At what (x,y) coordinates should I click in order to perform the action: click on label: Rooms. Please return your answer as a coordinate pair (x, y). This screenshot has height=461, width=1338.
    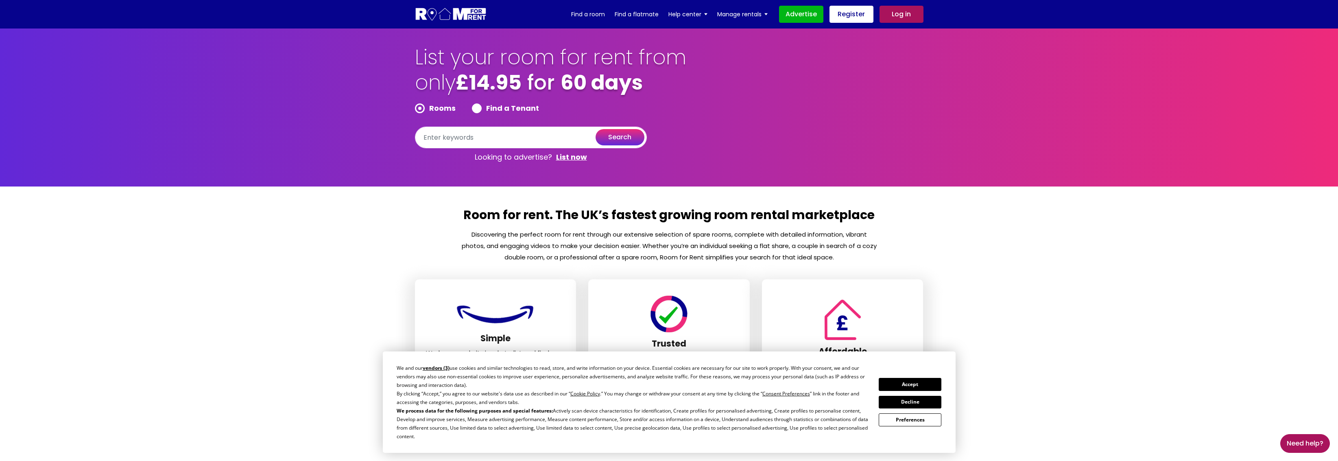
    Looking at the image, I should click on (435, 108).